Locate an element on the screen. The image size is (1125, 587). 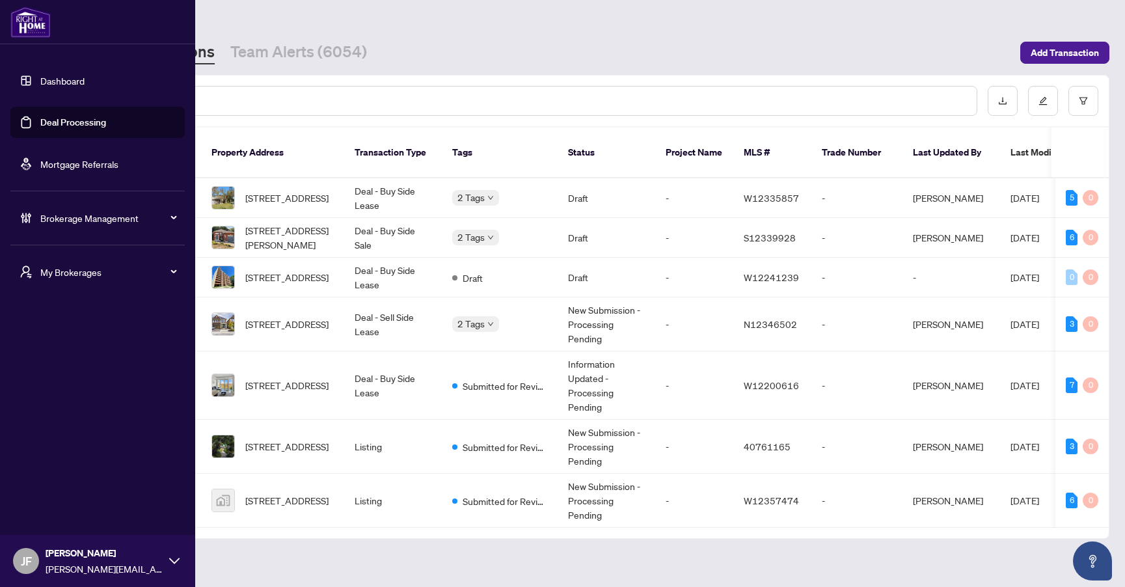
span: W12200616 is located at coordinates (771, 385).